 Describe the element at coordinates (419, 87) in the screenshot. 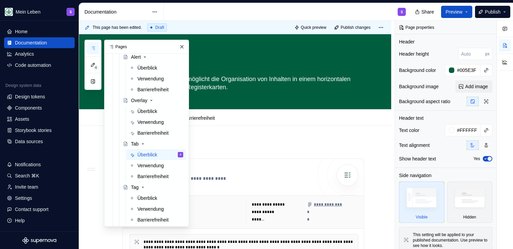

I see `div: Background image` at that location.